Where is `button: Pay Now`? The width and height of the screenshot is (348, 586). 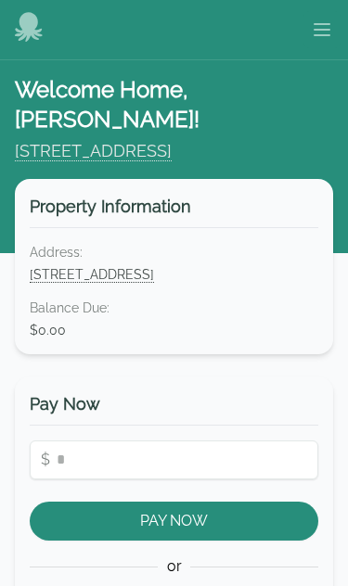
button: Pay Now is located at coordinates (173, 521).